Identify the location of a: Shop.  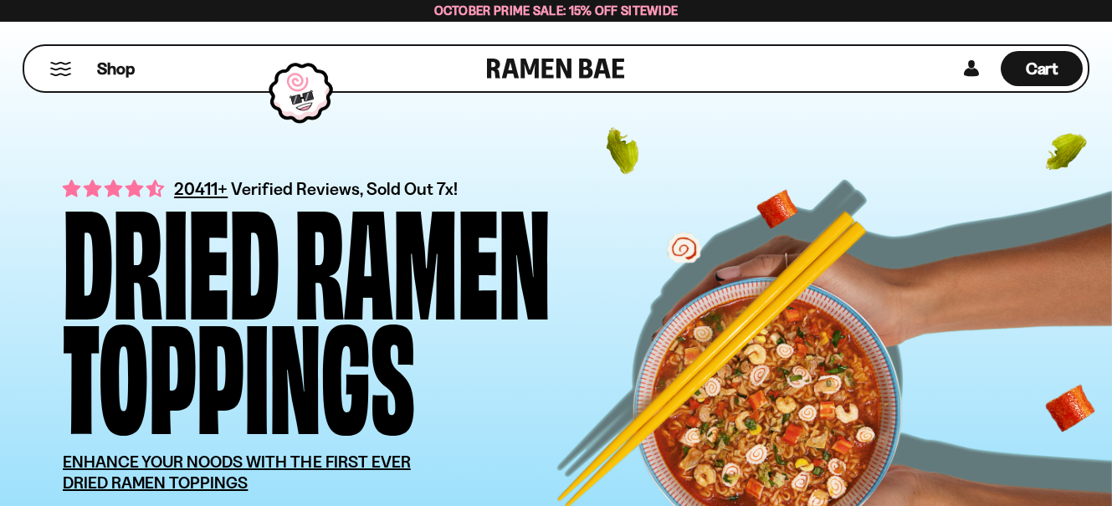
(115, 69).